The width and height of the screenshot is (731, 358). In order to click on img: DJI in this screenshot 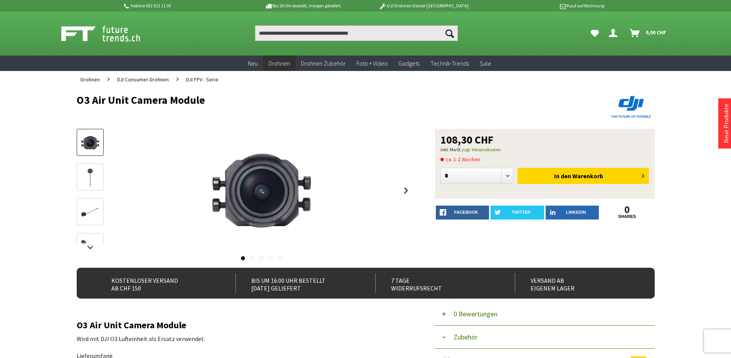, I will do `click(632, 107)`.